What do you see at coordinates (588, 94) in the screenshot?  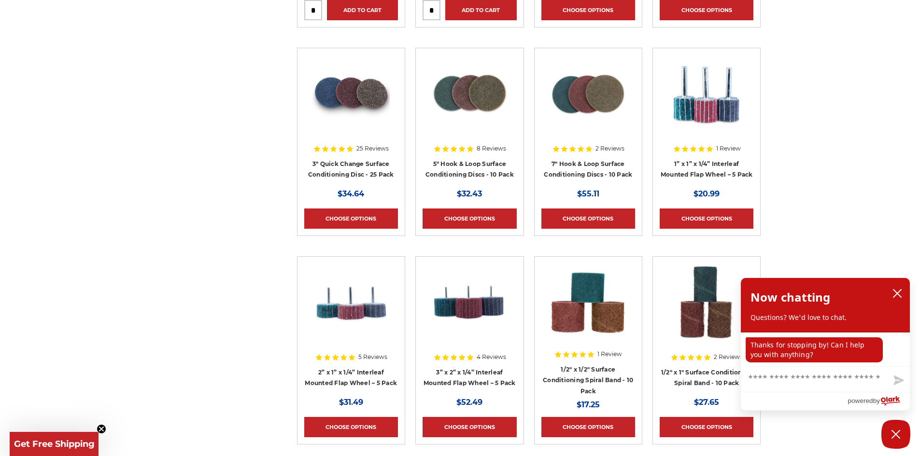 I see `img: 7 inch surface conditioning discs` at bounding box center [588, 94].